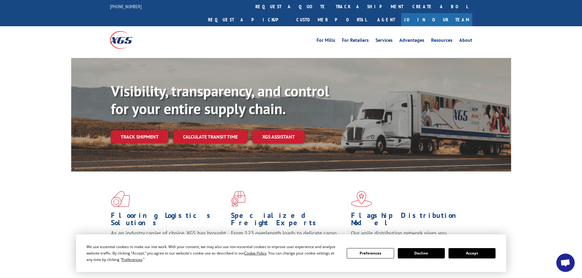 Image resolution: width=582 pixels, height=278 pixels. What do you see at coordinates (278, 137) in the screenshot?
I see `a: XGS ASSISTANT` at bounding box center [278, 137].